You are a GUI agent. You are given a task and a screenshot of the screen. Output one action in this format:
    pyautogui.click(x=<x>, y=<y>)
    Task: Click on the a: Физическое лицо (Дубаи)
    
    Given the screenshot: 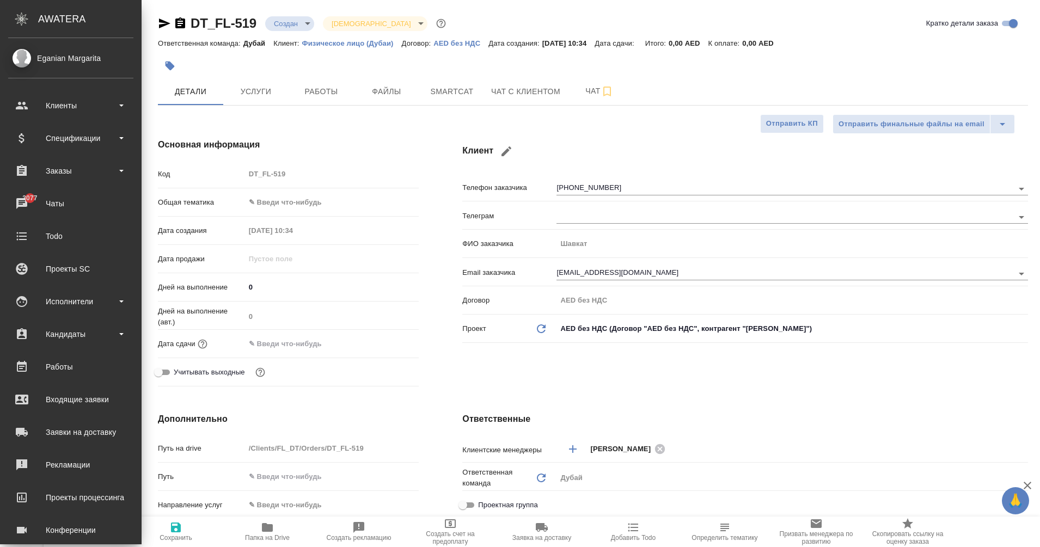 What is the action you would take?
    pyautogui.click(x=352, y=42)
    